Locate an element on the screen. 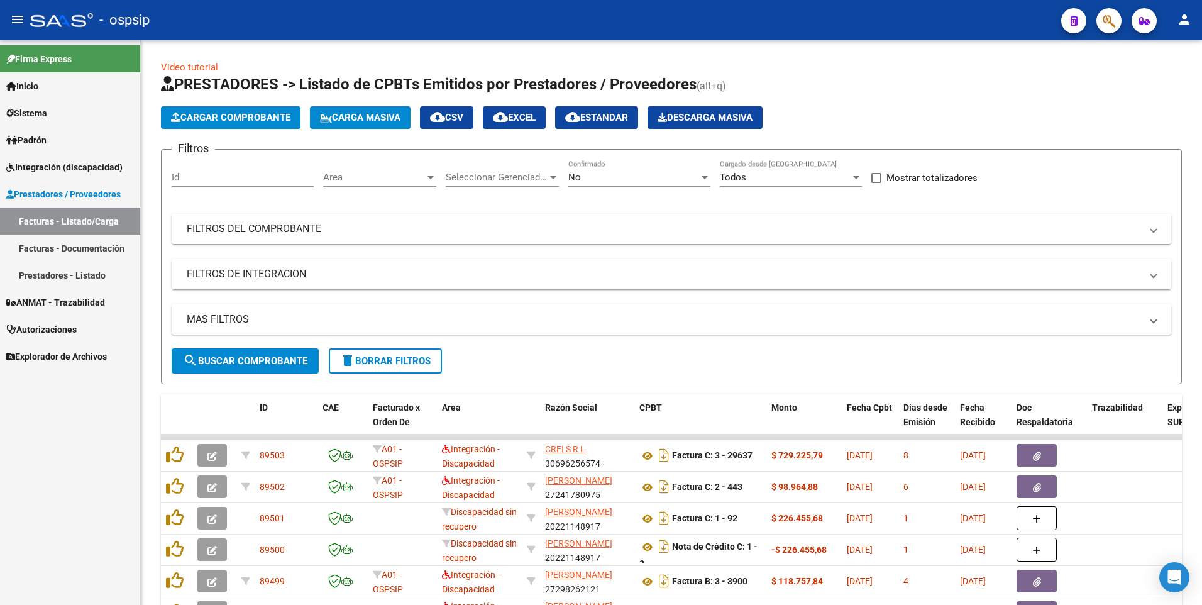 The width and height of the screenshot is (1202, 605). span: Padrón is located at coordinates (26, 140).